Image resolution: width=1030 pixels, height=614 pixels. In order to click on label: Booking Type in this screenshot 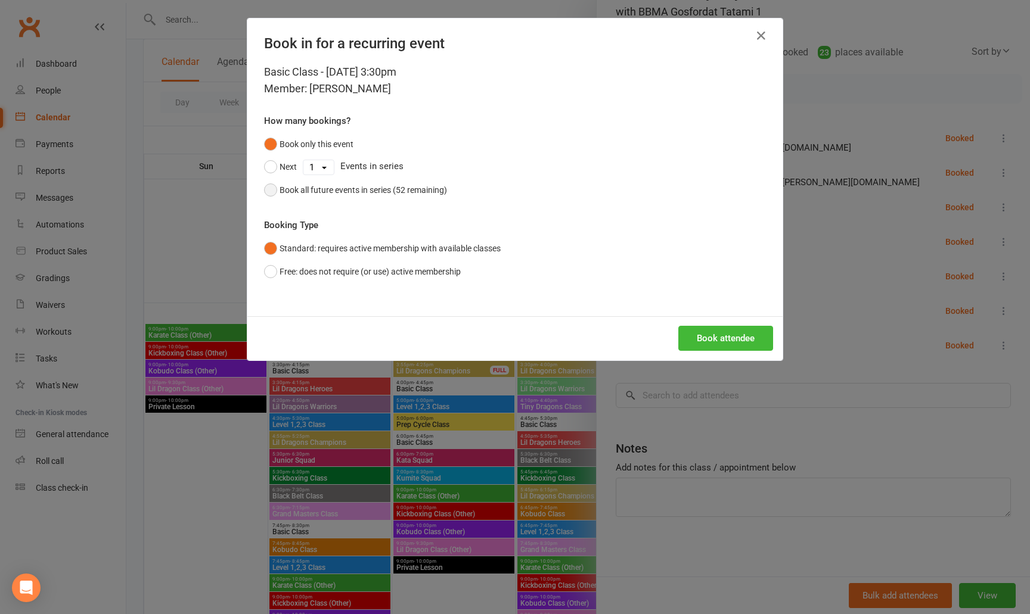, I will do `click(291, 225)`.